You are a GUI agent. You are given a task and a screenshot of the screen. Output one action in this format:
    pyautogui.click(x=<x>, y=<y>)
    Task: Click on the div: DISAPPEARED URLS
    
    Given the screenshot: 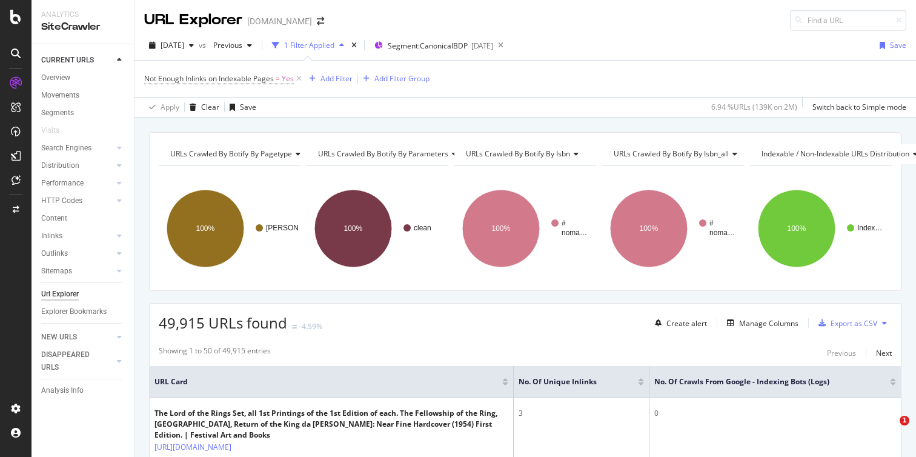 What is the action you would take?
    pyautogui.click(x=71, y=361)
    